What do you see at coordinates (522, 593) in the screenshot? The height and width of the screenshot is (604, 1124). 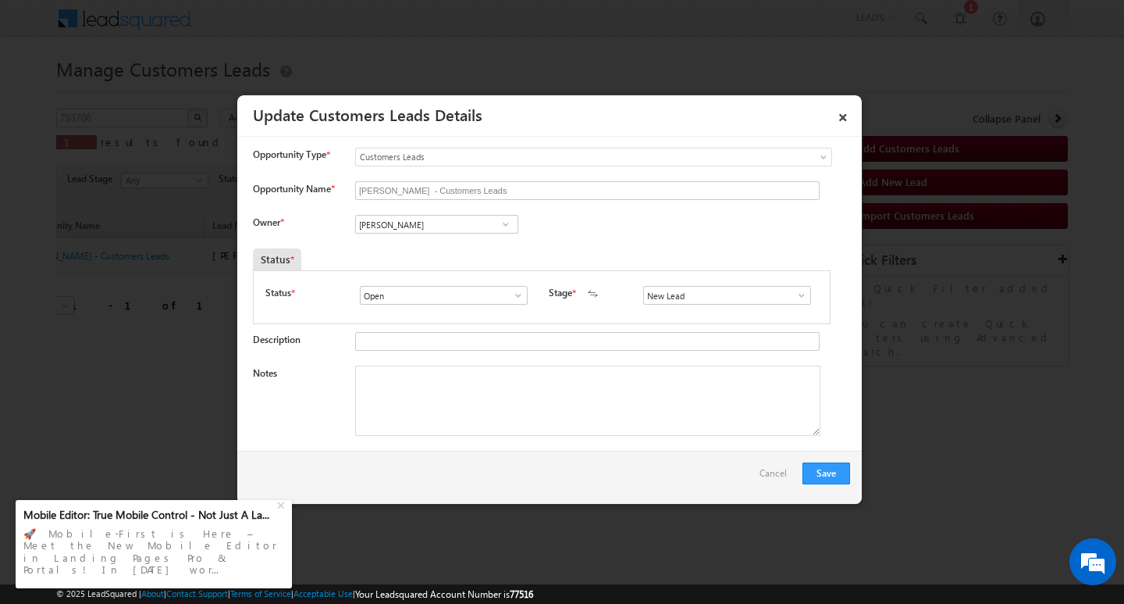 I see `span: 77516` at bounding box center [522, 593].